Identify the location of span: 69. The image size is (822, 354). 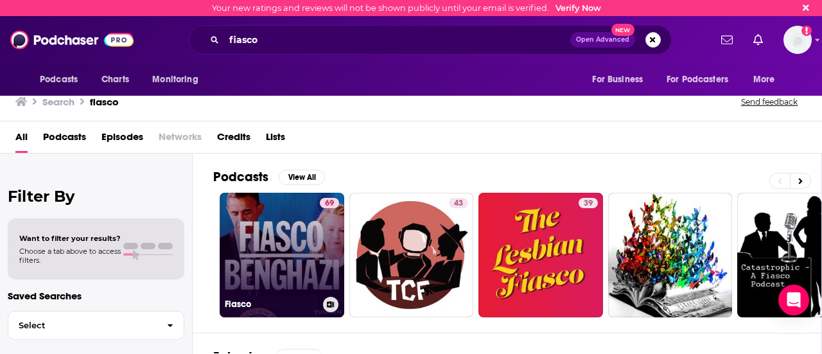
(329, 204).